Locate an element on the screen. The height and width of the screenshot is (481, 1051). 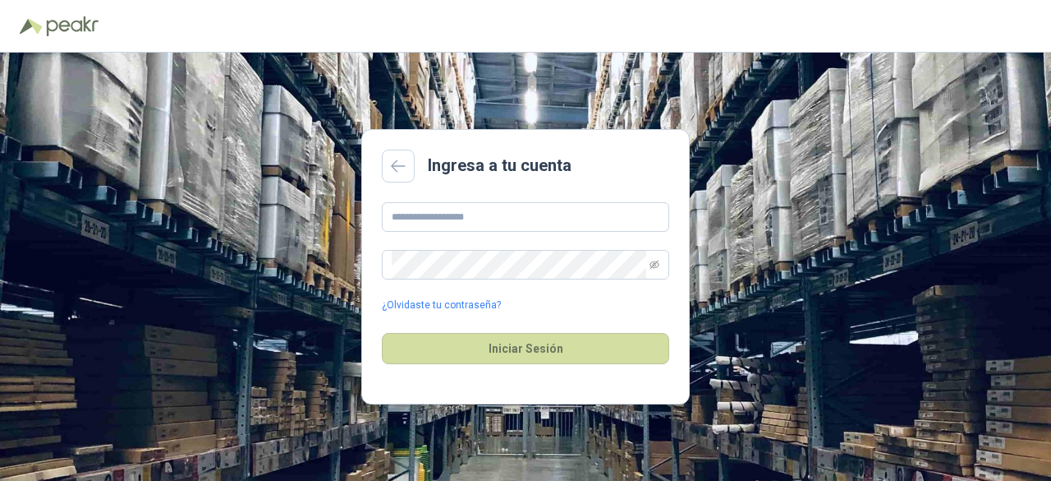
img: Logo is located at coordinates (31, 26).